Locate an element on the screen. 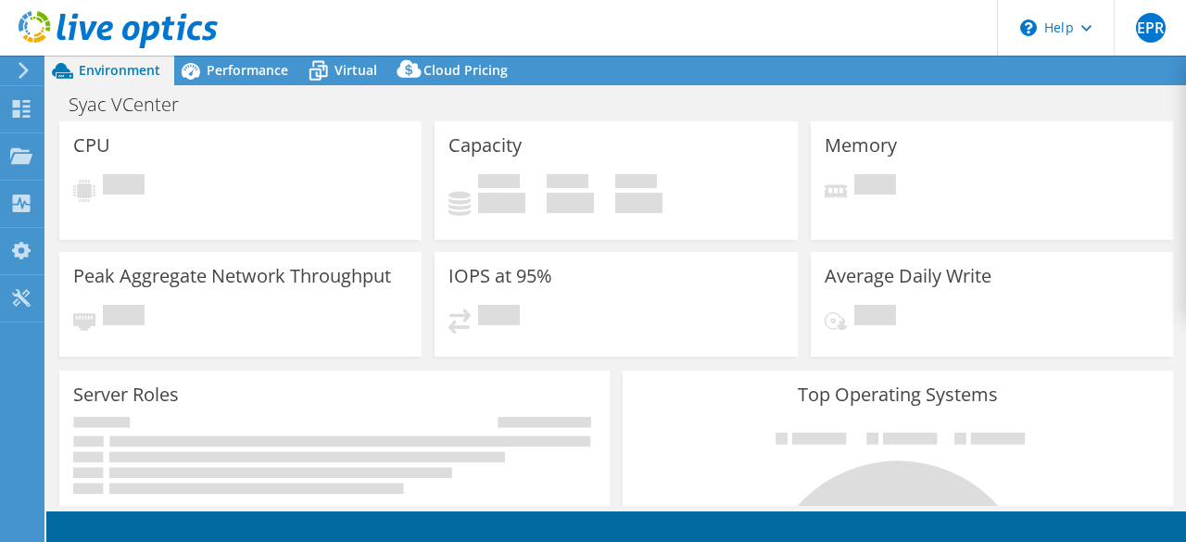 The image size is (1186, 542). h3: Peak Aggregate Network Throughput is located at coordinates (232, 276).